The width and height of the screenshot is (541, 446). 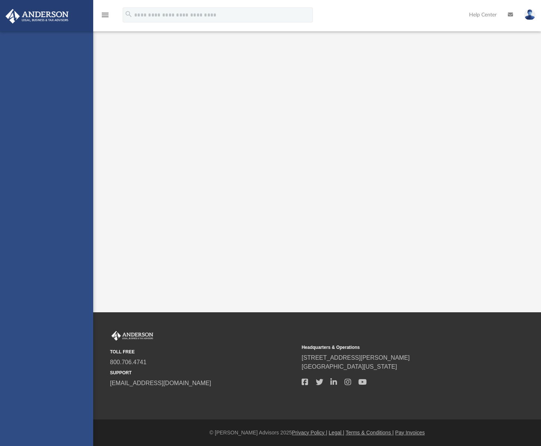 I want to click on a: Pay Invoices, so click(x=410, y=432).